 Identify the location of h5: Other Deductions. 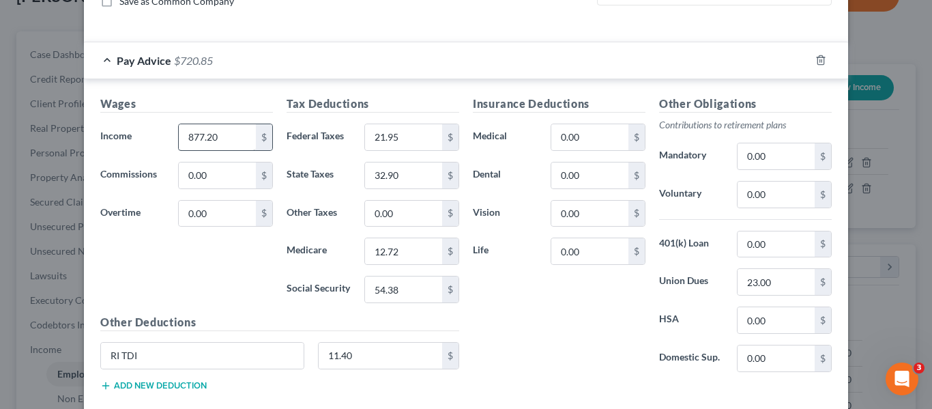
(280, 322).